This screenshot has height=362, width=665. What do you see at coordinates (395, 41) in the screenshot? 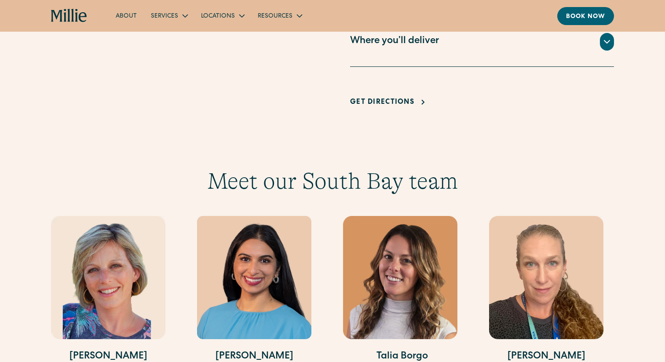
I see `div: Where you’ll deliver` at bounding box center [395, 41].